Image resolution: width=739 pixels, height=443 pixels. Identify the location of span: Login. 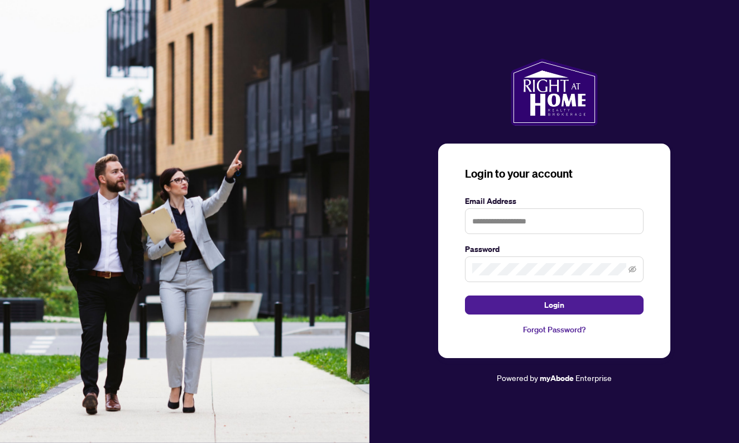
(555, 305).